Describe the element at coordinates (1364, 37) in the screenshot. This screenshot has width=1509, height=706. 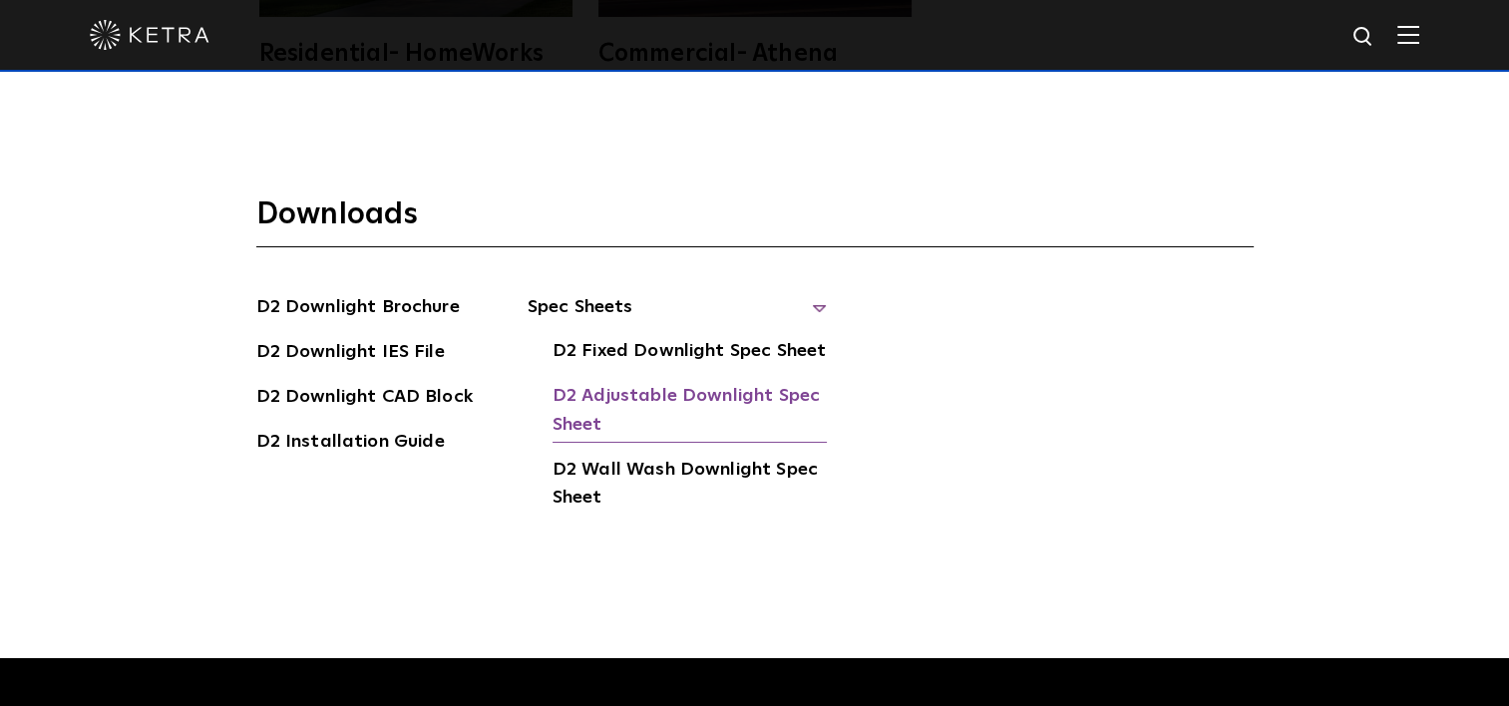
I see `img: search icon` at that location.